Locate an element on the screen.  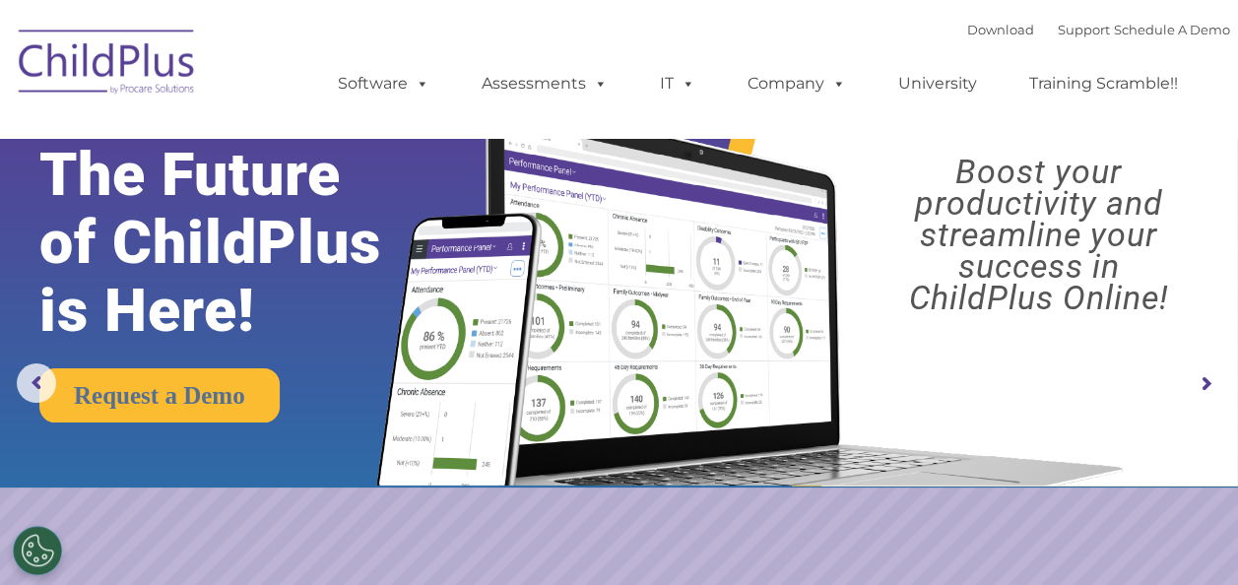
a: Training Scramble!! is located at coordinates (1103, 84).